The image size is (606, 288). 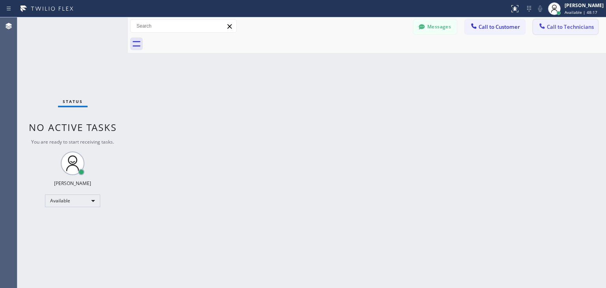 I want to click on button: Mute, so click(x=540, y=9).